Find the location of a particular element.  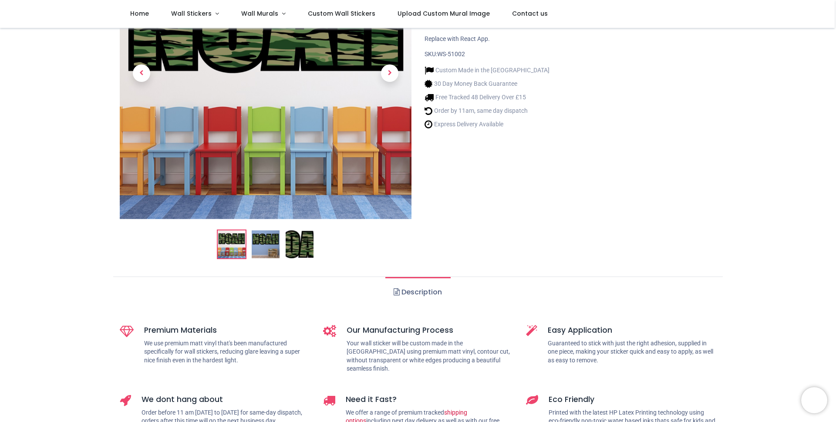

div: SKU: is located at coordinates (570, 54).